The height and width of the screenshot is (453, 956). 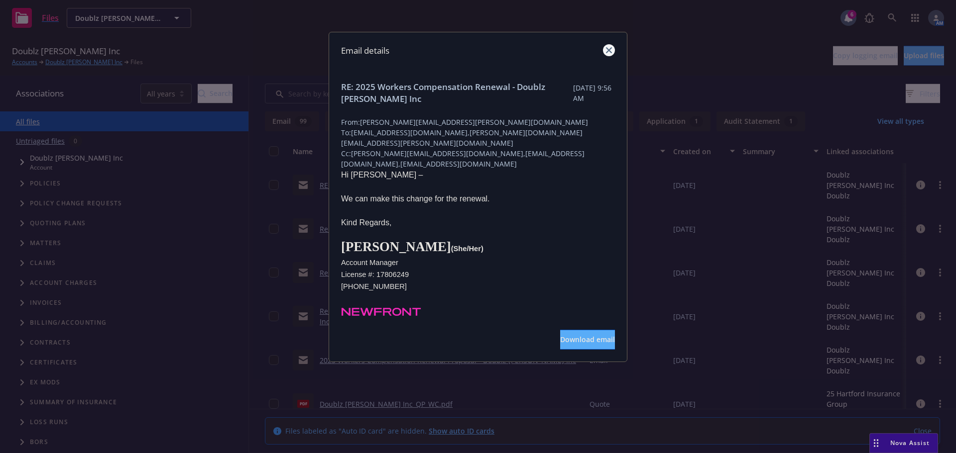 I want to click on button: Nova Assist, so click(x=903, y=443).